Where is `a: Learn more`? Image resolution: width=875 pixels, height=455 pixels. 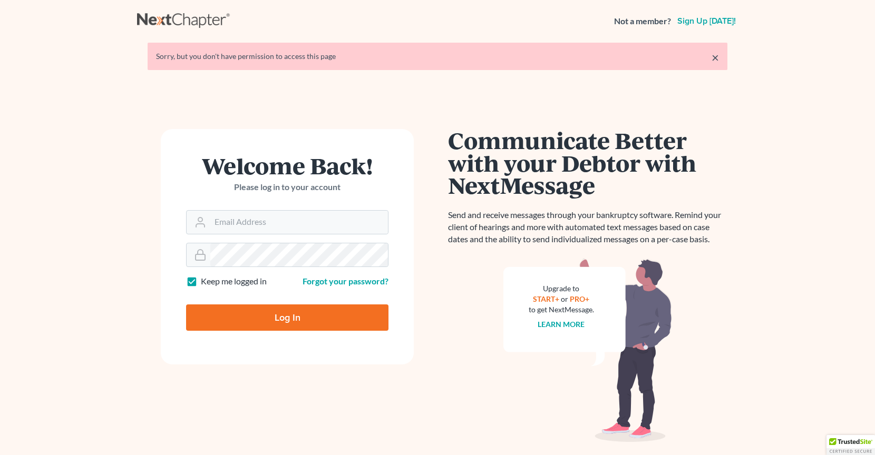
a: Learn more is located at coordinates (561, 324).